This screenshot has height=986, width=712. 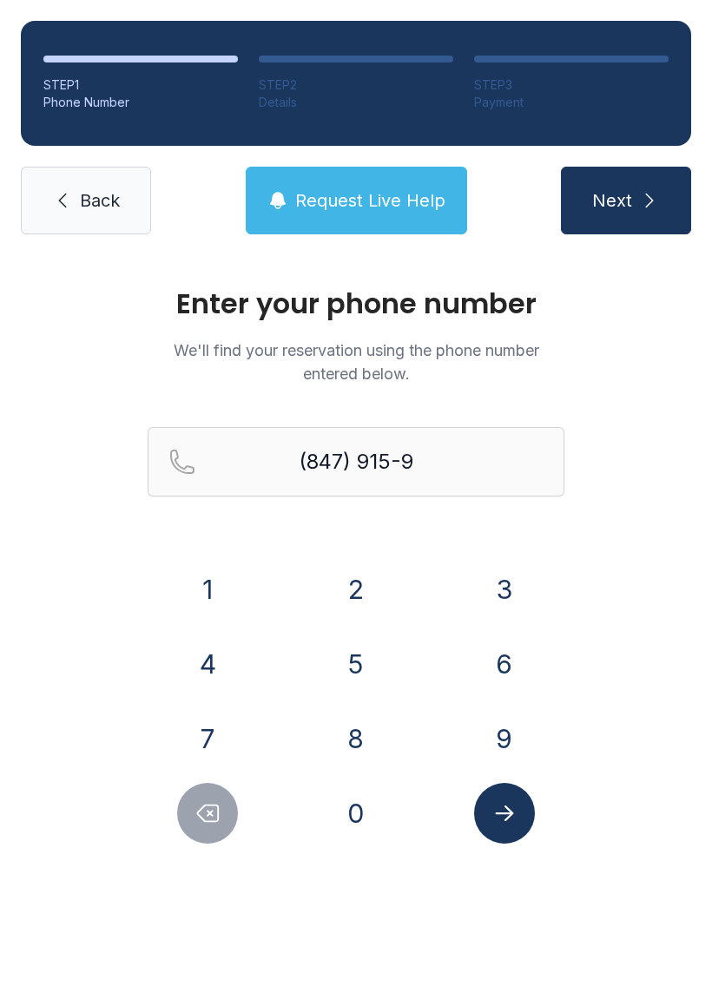 What do you see at coordinates (207, 813) in the screenshot?
I see `button: Delete number` at bounding box center [207, 813].